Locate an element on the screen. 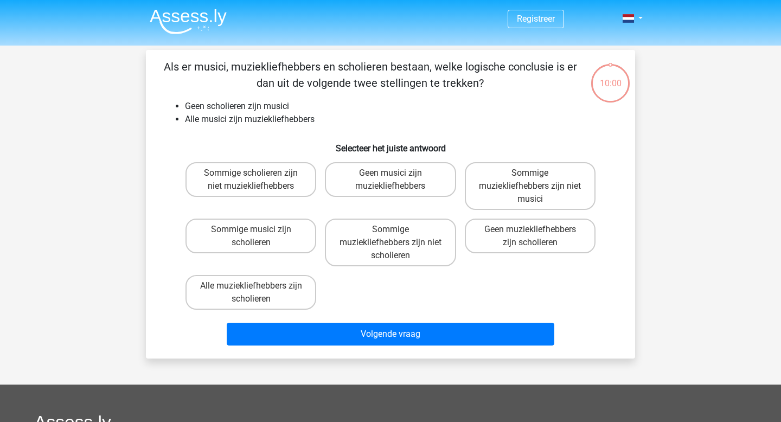 The height and width of the screenshot is (422, 781). label: Sommige musici zijn scholieren is located at coordinates (251, 236).